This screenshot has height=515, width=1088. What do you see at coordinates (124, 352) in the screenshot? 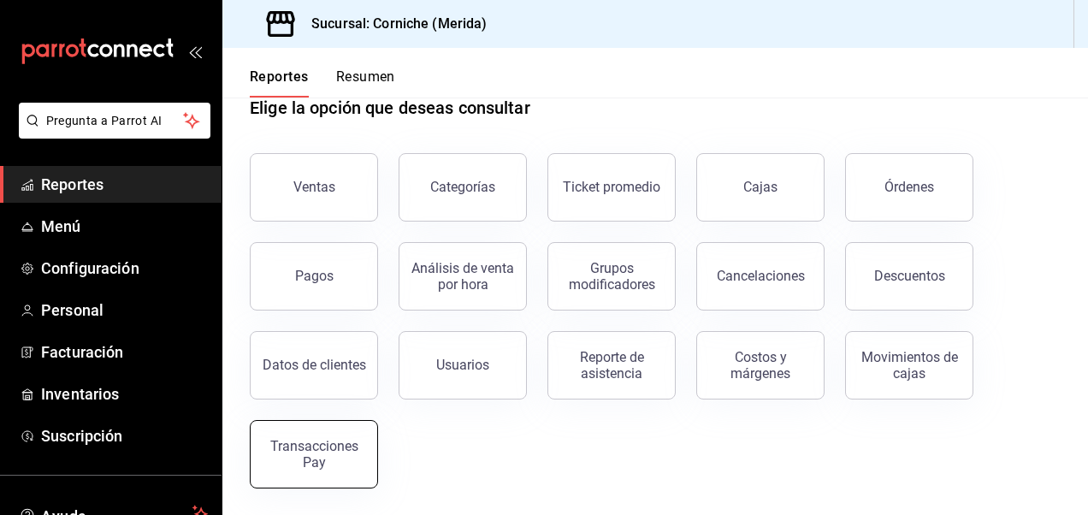
I see `span: Facturación` at bounding box center [124, 352].